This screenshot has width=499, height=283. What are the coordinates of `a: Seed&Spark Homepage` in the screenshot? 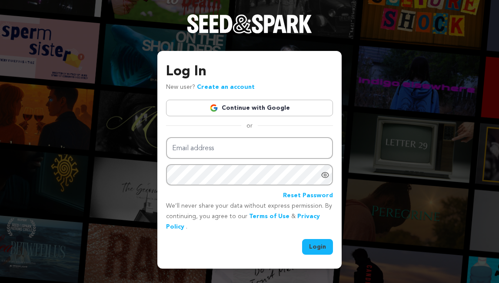 It's located at (250, 33).